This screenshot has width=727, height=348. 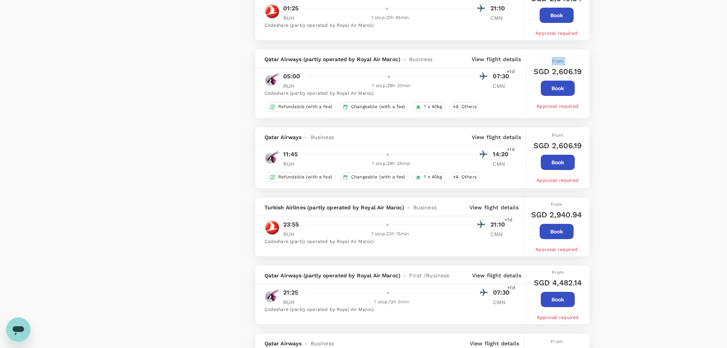 I want to click on span: Turkish Airlines (partly operated by Royal Air Maroc), so click(x=334, y=207).